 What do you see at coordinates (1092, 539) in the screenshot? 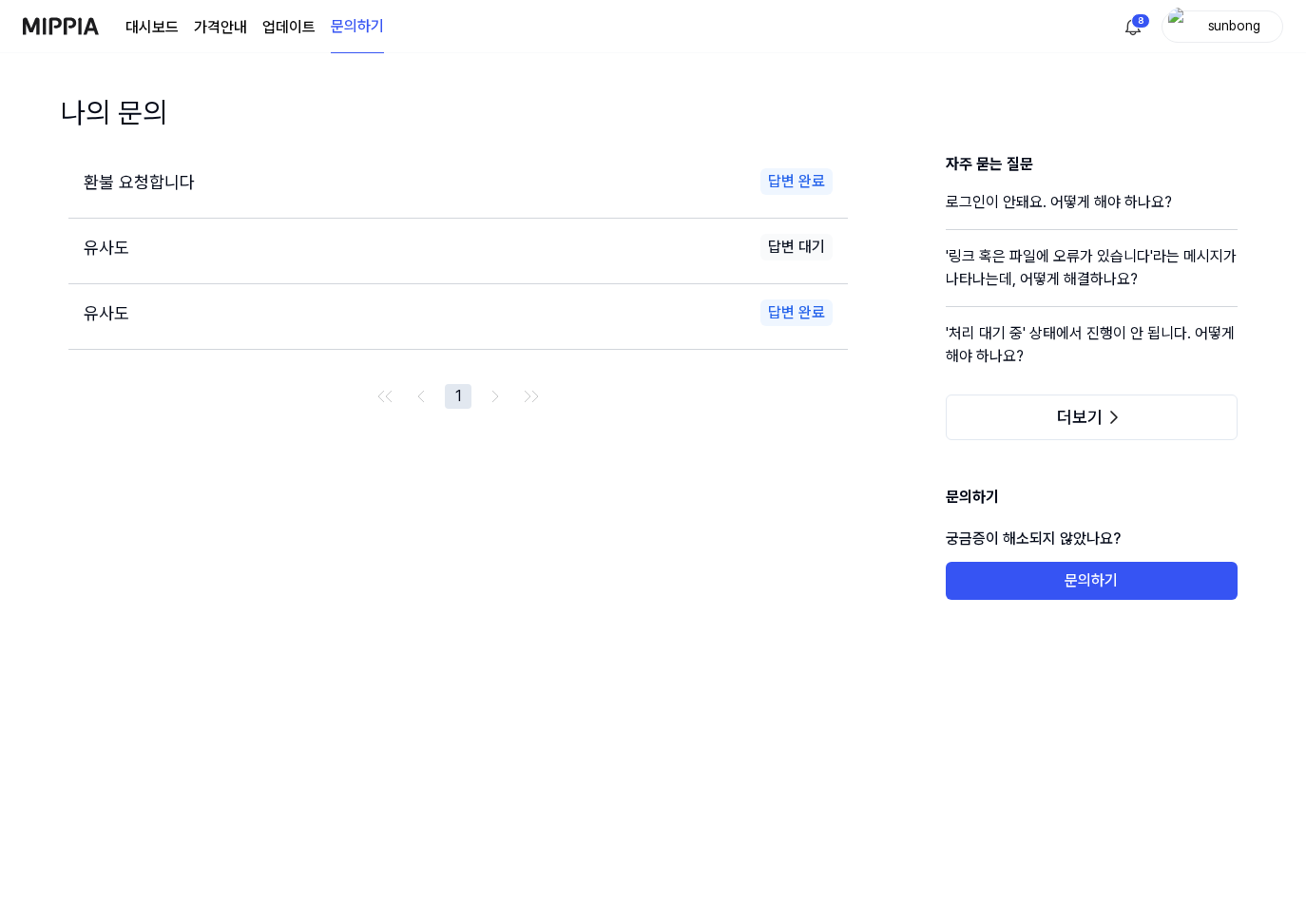
I see `p: 궁금증이 해소되지 않았나요?` at bounding box center [1092, 539].